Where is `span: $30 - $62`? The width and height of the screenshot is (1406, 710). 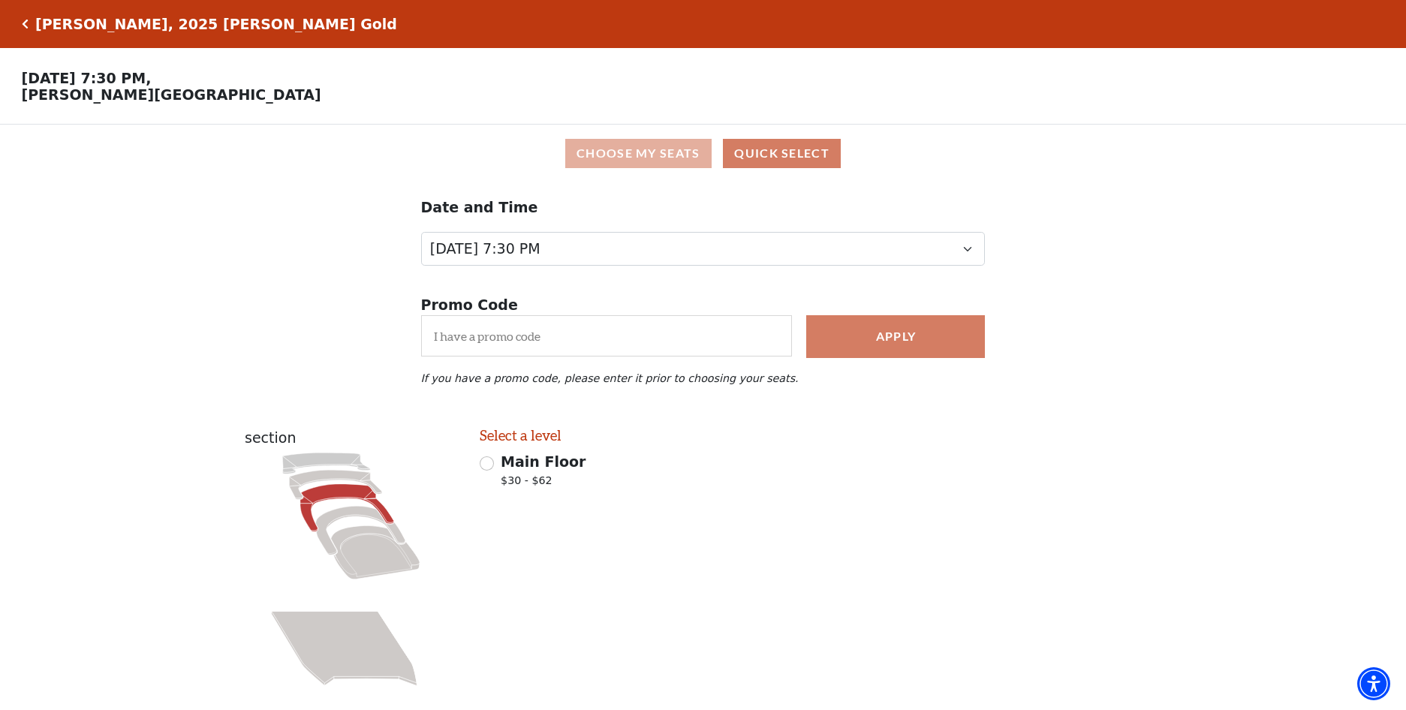 span: $30 - $62 is located at coordinates (543, 483).